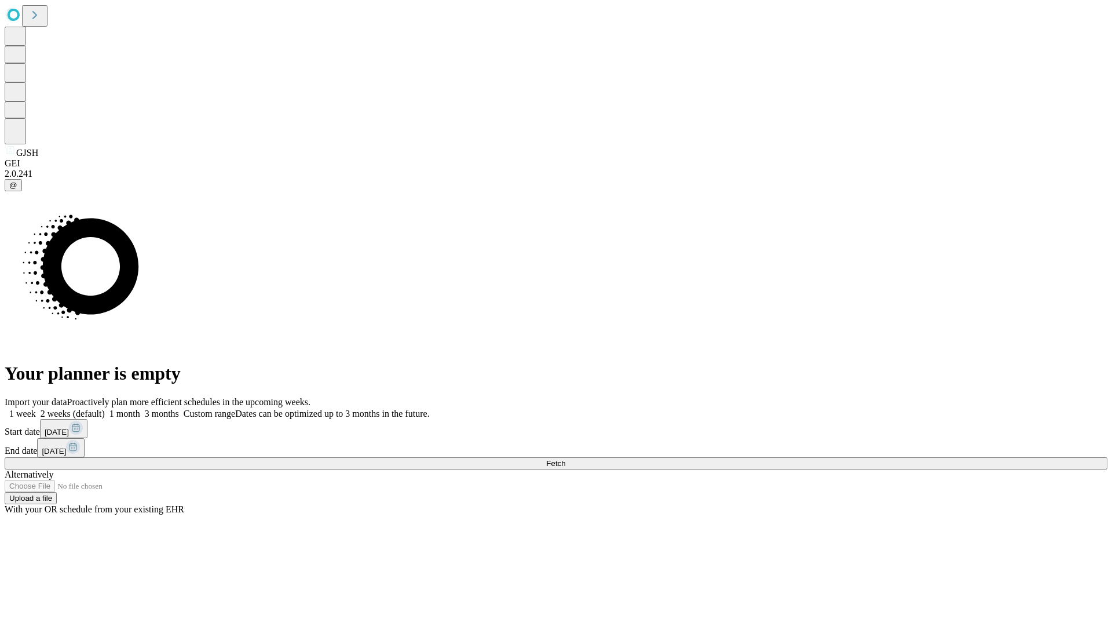  Describe the element at coordinates (125, 413) in the screenshot. I see `span: 1 month` at that location.